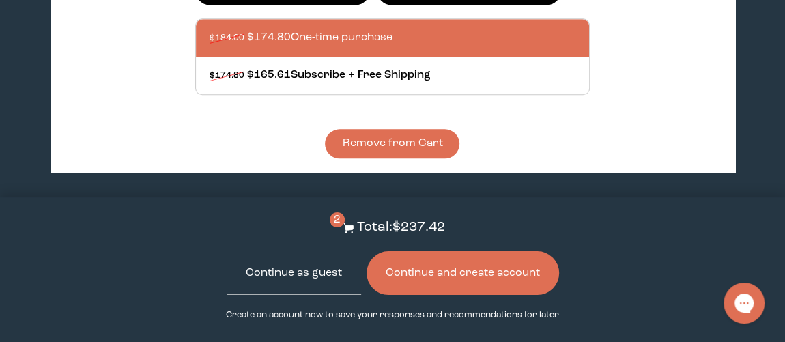 This screenshot has width=785, height=342. Describe the element at coordinates (337, 220) in the screenshot. I see `span: 2` at that location.